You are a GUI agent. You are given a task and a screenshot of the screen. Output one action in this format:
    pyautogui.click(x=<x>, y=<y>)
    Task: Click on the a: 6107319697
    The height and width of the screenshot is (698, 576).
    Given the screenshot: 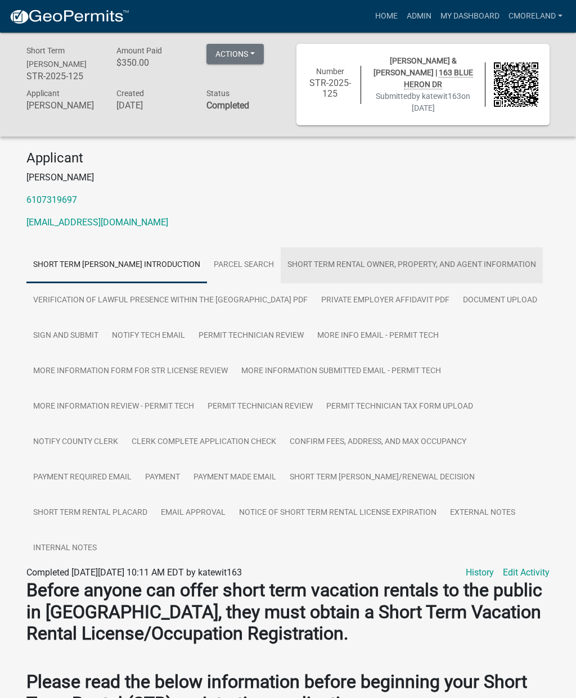 What is the action you would take?
    pyautogui.click(x=52, y=200)
    